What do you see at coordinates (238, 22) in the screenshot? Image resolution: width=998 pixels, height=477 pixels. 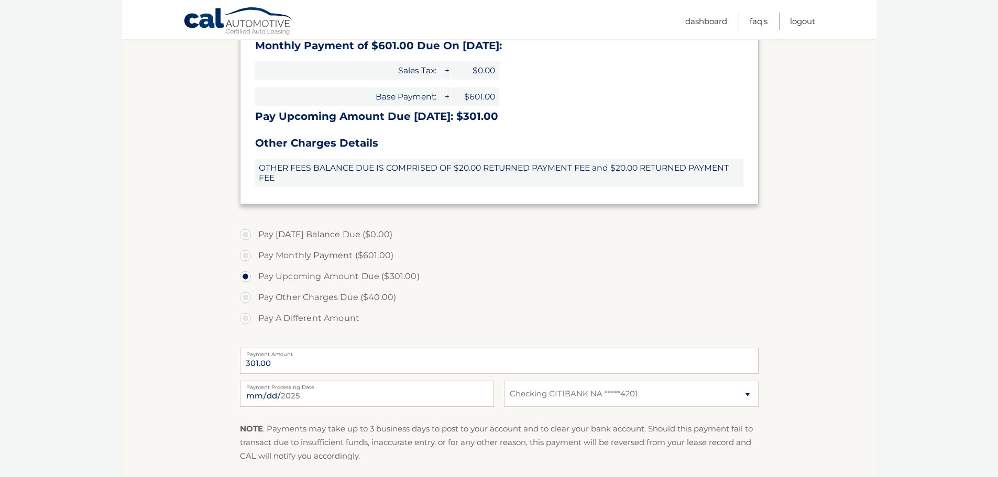 I see `a: Cal Automotive` at bounding box center [238, 22].